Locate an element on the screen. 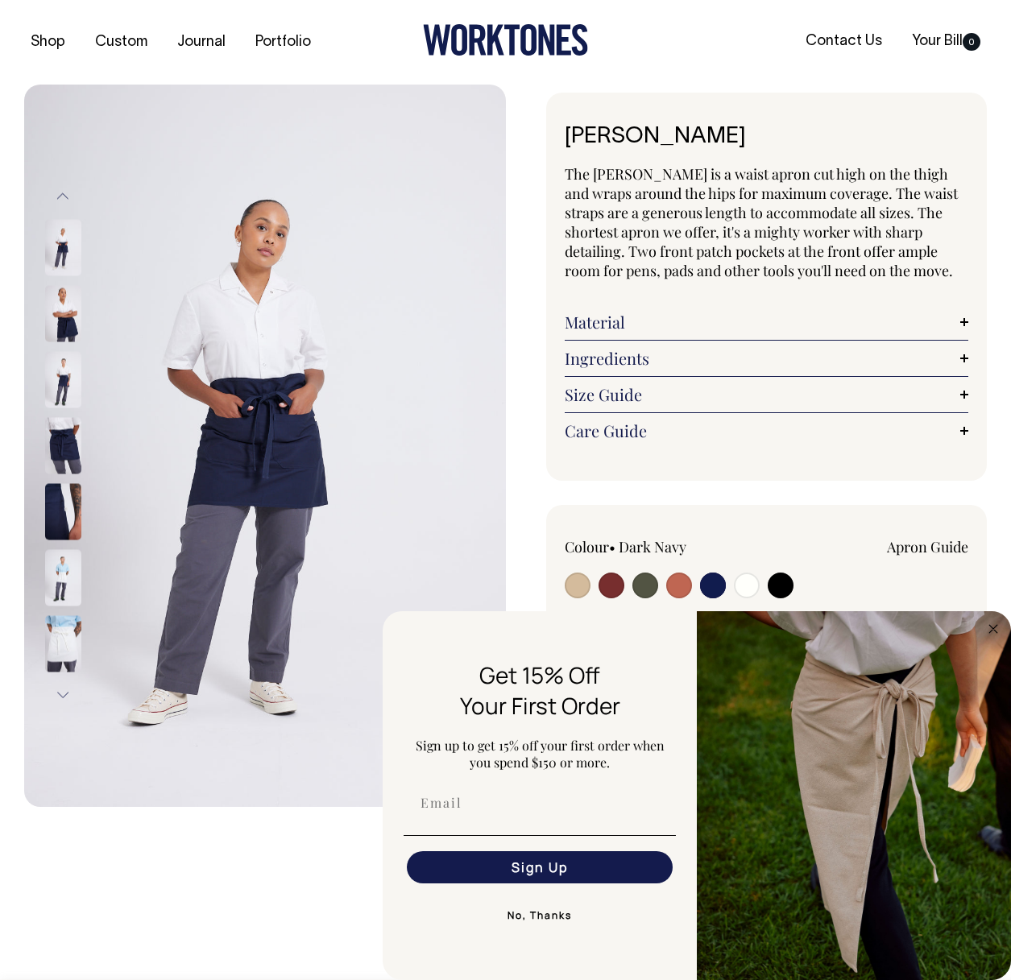 The height and width of the screenshot is (980, 1011). span: 0 is located at coordinates (971, 42).